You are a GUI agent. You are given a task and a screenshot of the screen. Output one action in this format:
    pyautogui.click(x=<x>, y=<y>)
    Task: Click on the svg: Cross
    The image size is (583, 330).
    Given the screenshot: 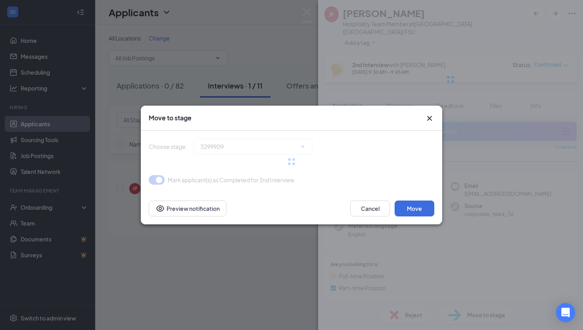 What is the action you would take?
    pyautogui.click(x=430, y=118)
    